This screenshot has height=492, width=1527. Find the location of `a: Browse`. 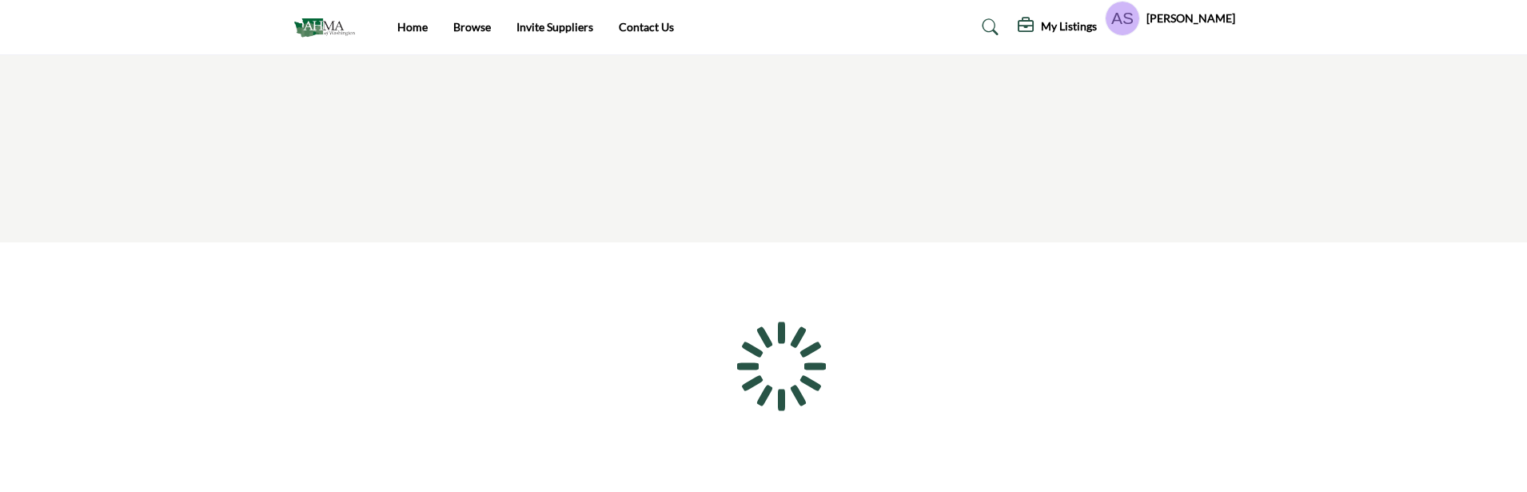

a: Browse is located at coordinates (472, 26).